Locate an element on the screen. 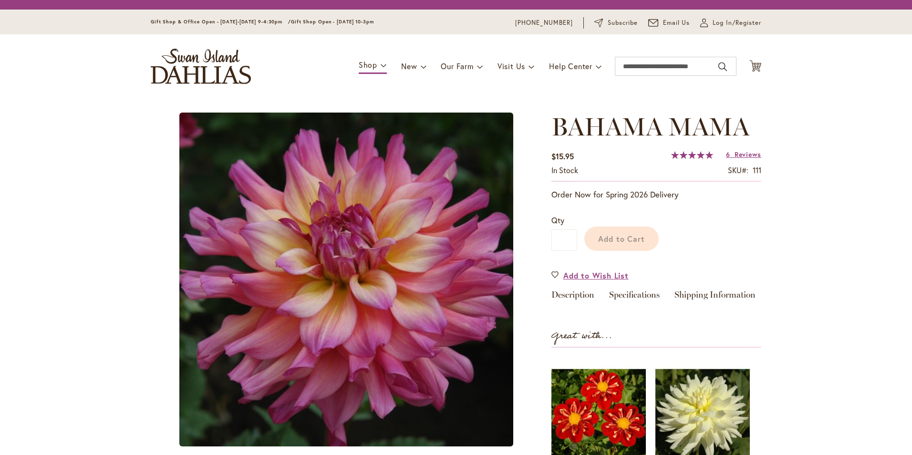  span: 6 is located at coordinates (728, 154).